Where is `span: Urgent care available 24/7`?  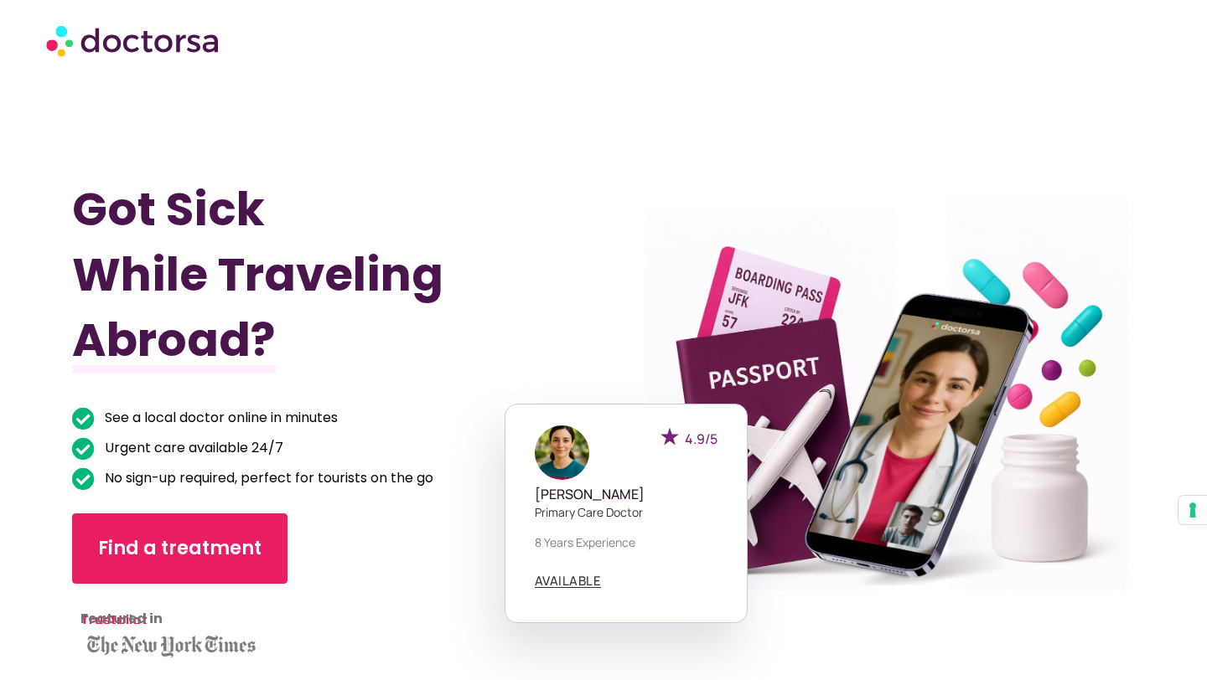 span: Urgent care available 24/7 is located at coordinates (192, 448).